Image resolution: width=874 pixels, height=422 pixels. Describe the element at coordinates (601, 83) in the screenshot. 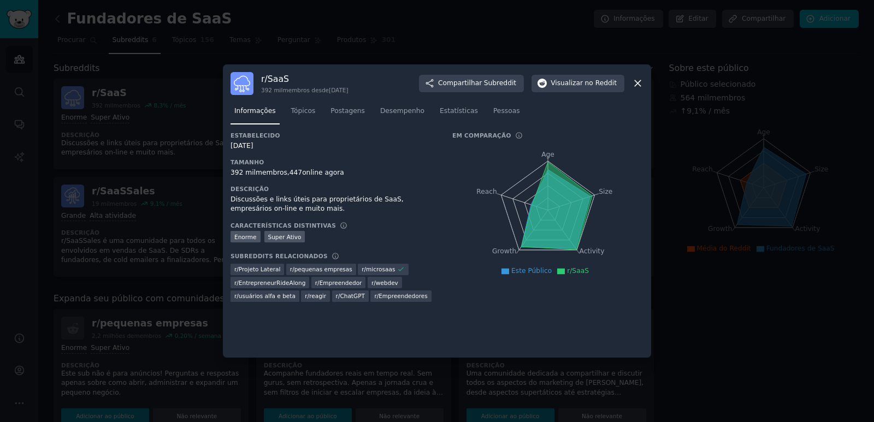

I see `font: no Reddit` at that location.